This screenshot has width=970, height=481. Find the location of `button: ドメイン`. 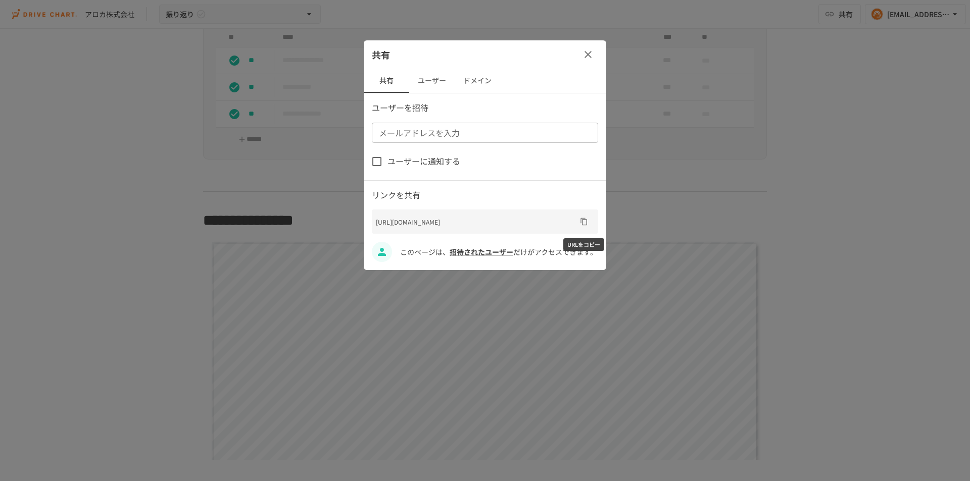

button: ドメイン is located at coordinates (477, 81).